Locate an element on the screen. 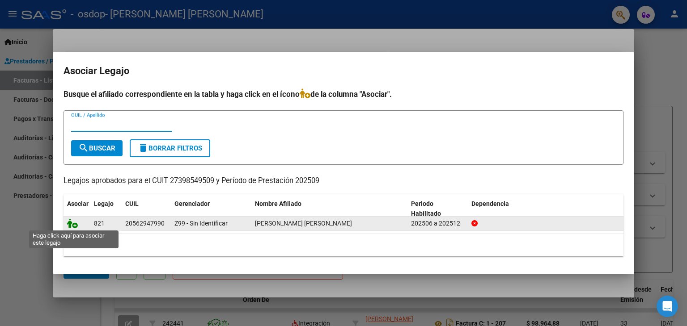  span: Nombre Afiliado is located at coordinates (278, 204).